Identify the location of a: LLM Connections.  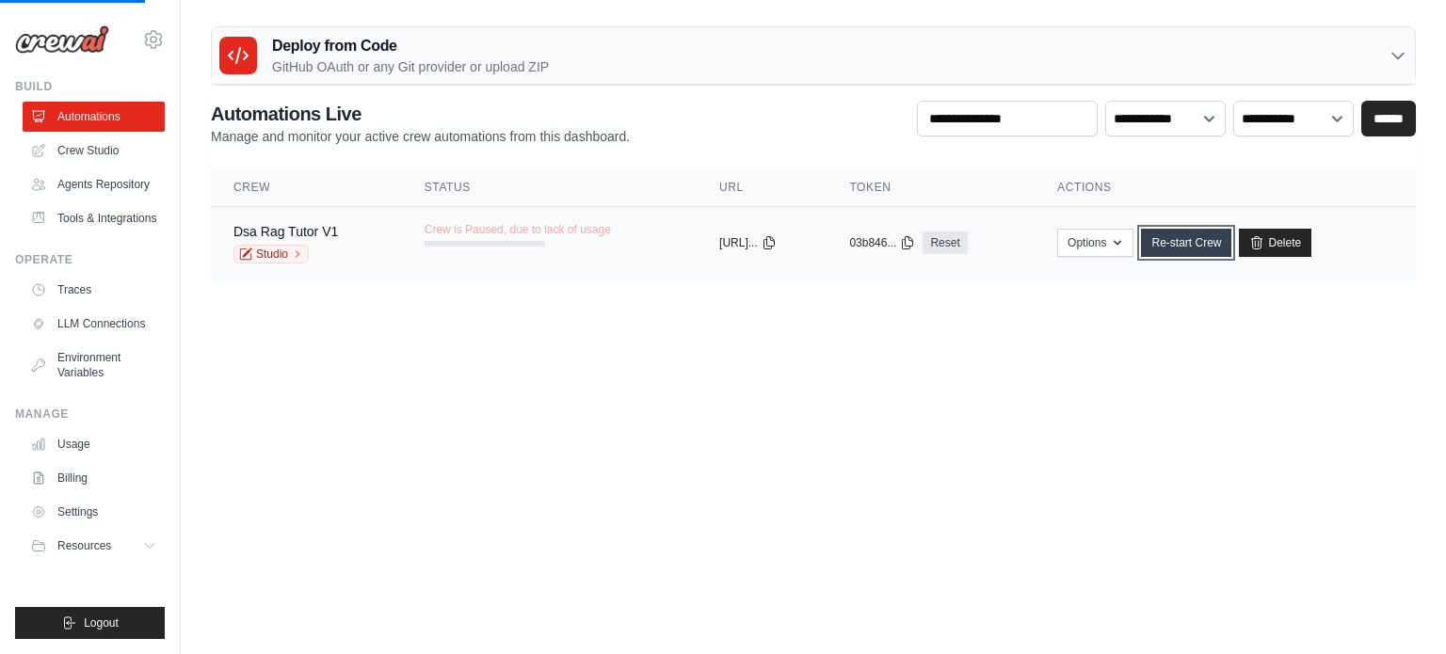
(93, 324).